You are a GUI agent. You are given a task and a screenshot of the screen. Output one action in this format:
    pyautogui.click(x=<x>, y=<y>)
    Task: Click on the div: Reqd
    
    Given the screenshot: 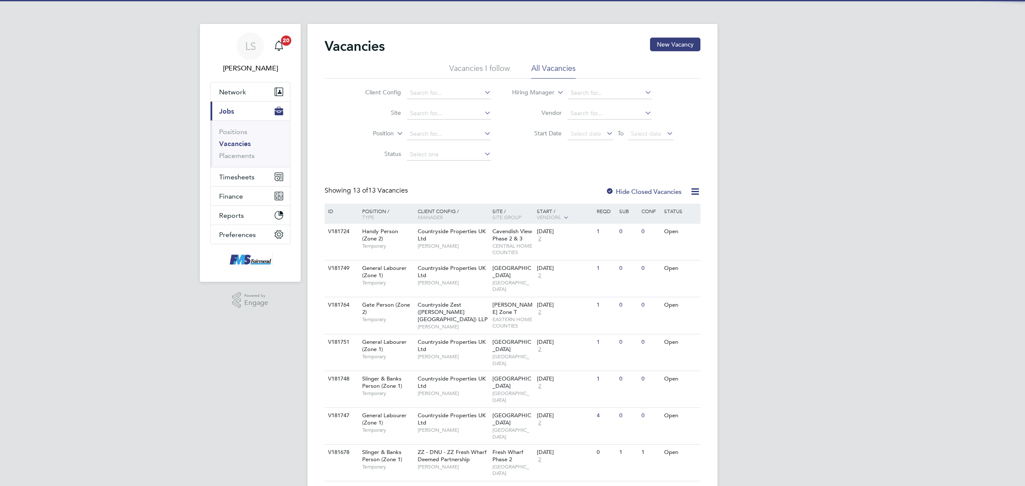 What is the action you would take?
    pyautogui.click(x=605, y=211)
    